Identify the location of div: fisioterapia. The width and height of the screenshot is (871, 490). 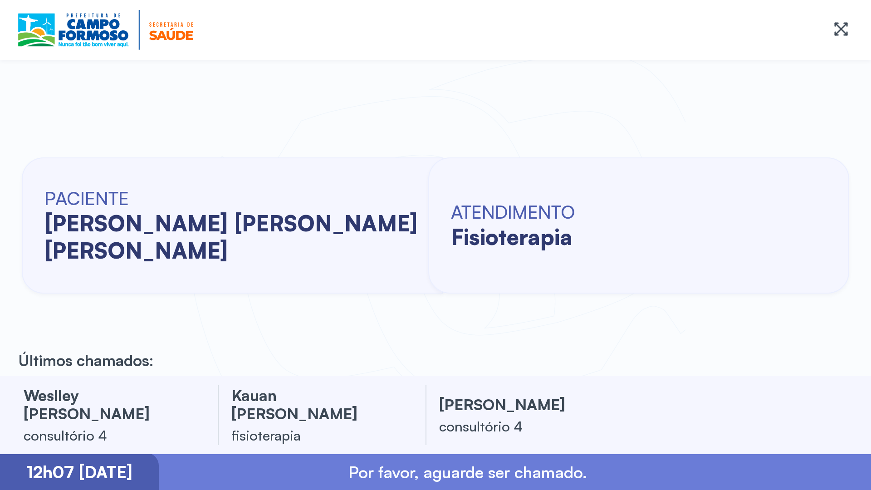
(318, 435).